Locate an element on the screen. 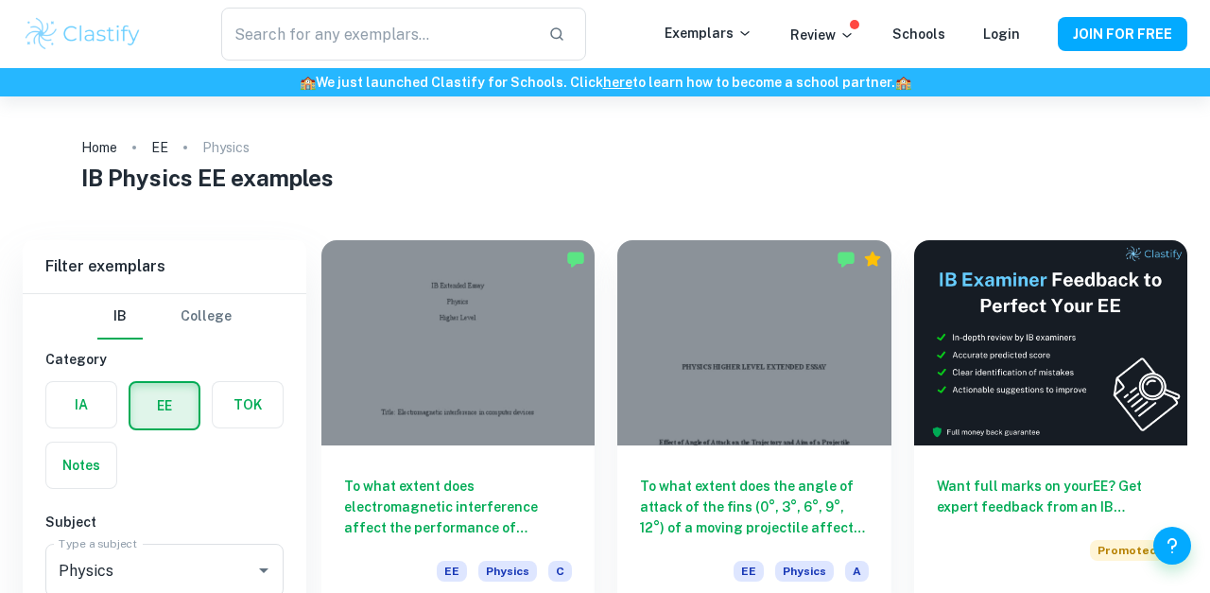  p: Exemplars is located at coordinates (708, 33).